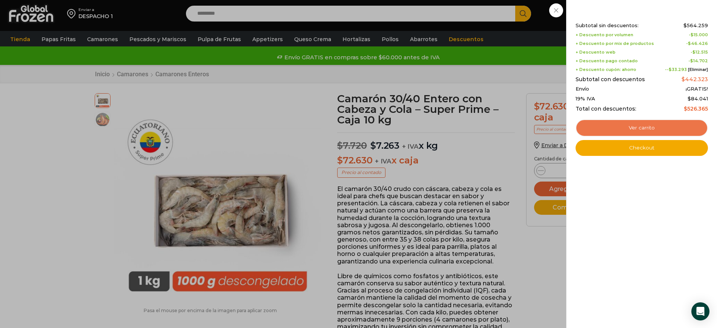 This screenshot has width=717, height=328. Describe the element at coordinates (615, 43) in the screenshot. I see `span: + Descuento por mix de productos` at that location.